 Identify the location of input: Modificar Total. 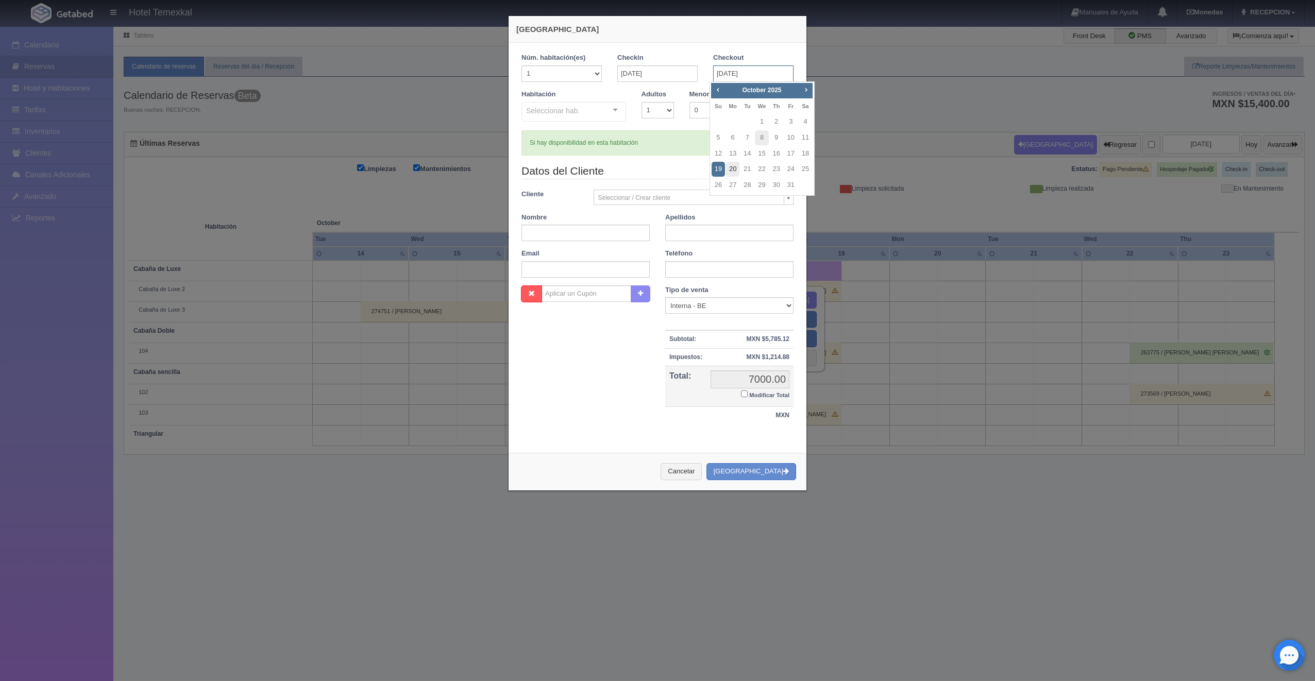
(744, 394).